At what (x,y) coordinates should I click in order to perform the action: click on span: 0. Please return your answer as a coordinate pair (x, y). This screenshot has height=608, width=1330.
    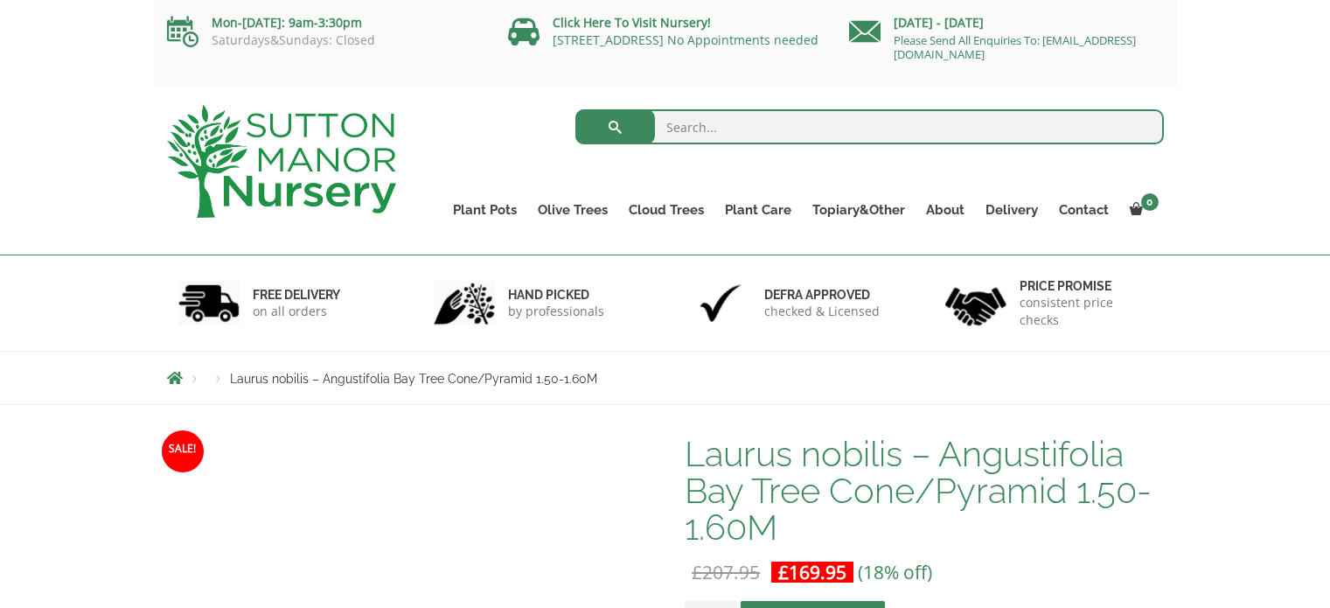
    Looking at the image, I should click on (1150, 202).